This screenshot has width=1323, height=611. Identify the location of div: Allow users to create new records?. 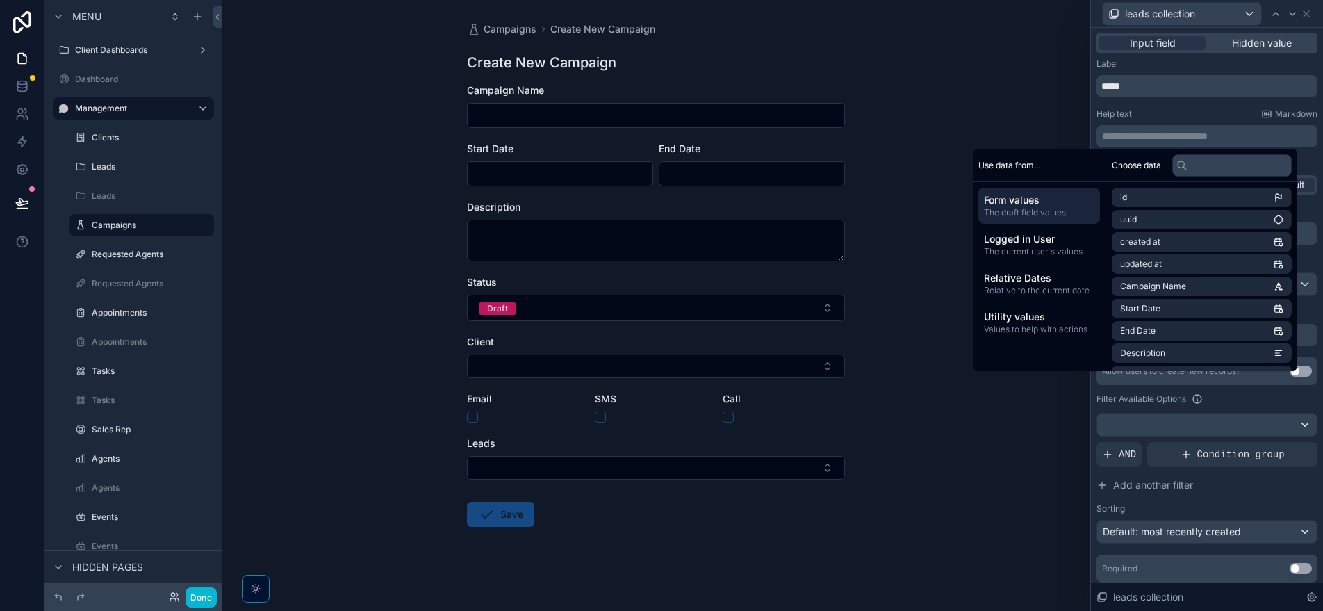
(1171, 371).